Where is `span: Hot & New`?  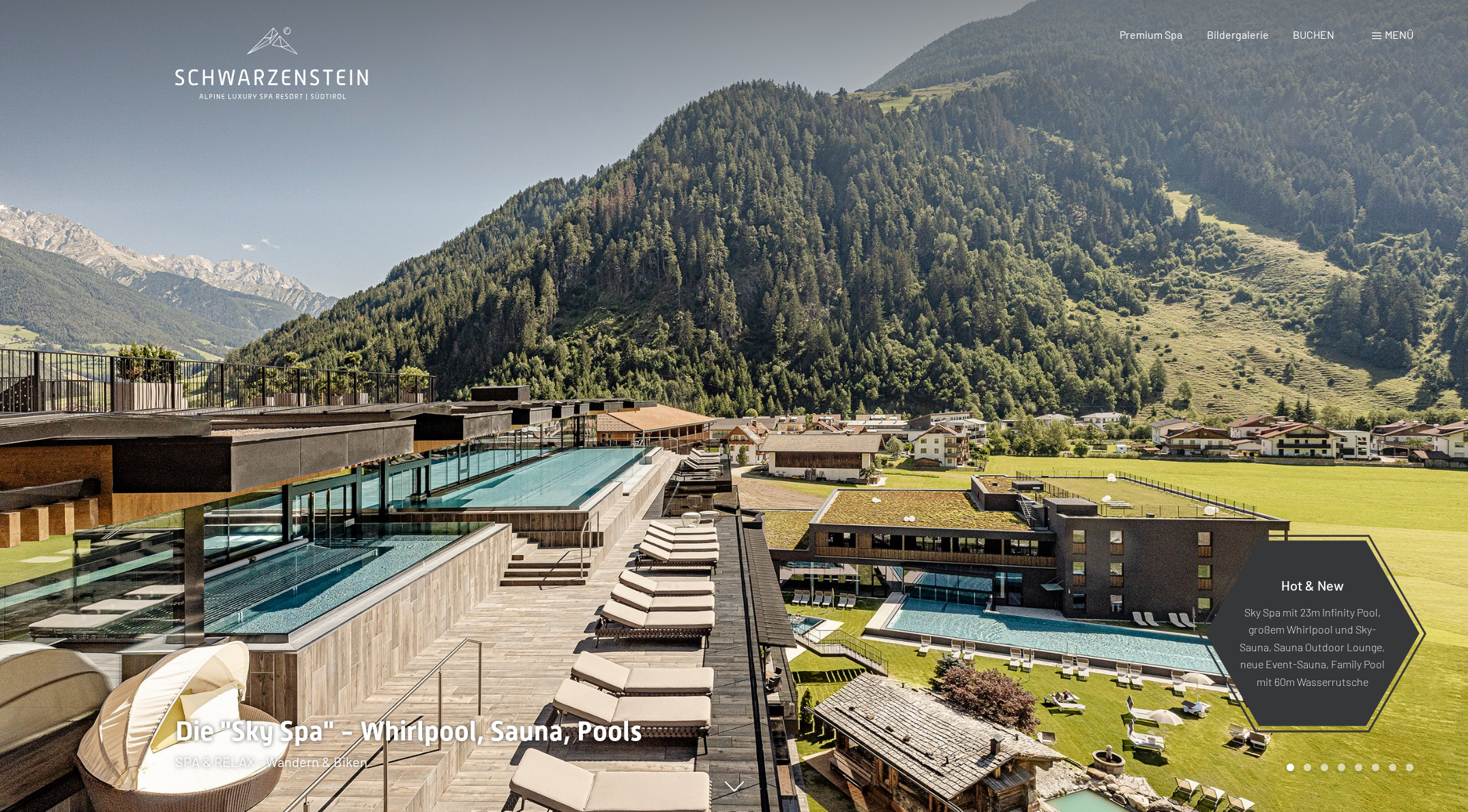 span: Hot & New is located at coordinates (1313, 585).